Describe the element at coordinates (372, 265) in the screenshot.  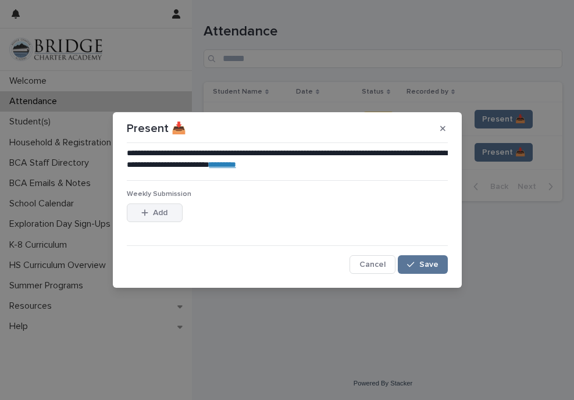
I see `span: Cancel` at that location.